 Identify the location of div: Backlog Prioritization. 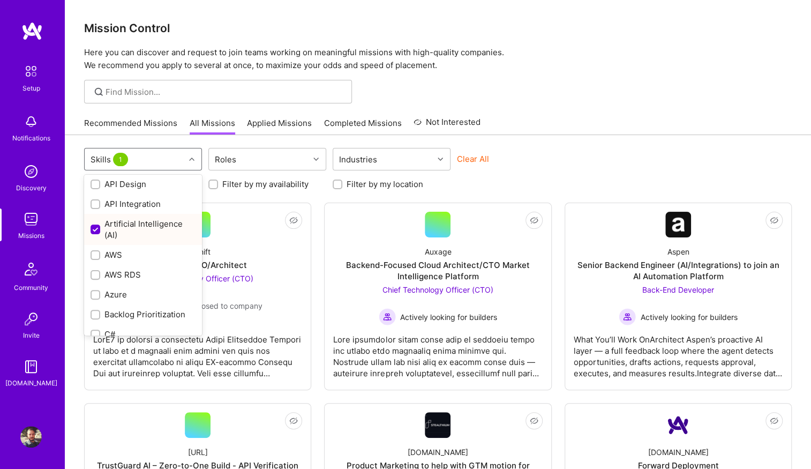
(143, 314).